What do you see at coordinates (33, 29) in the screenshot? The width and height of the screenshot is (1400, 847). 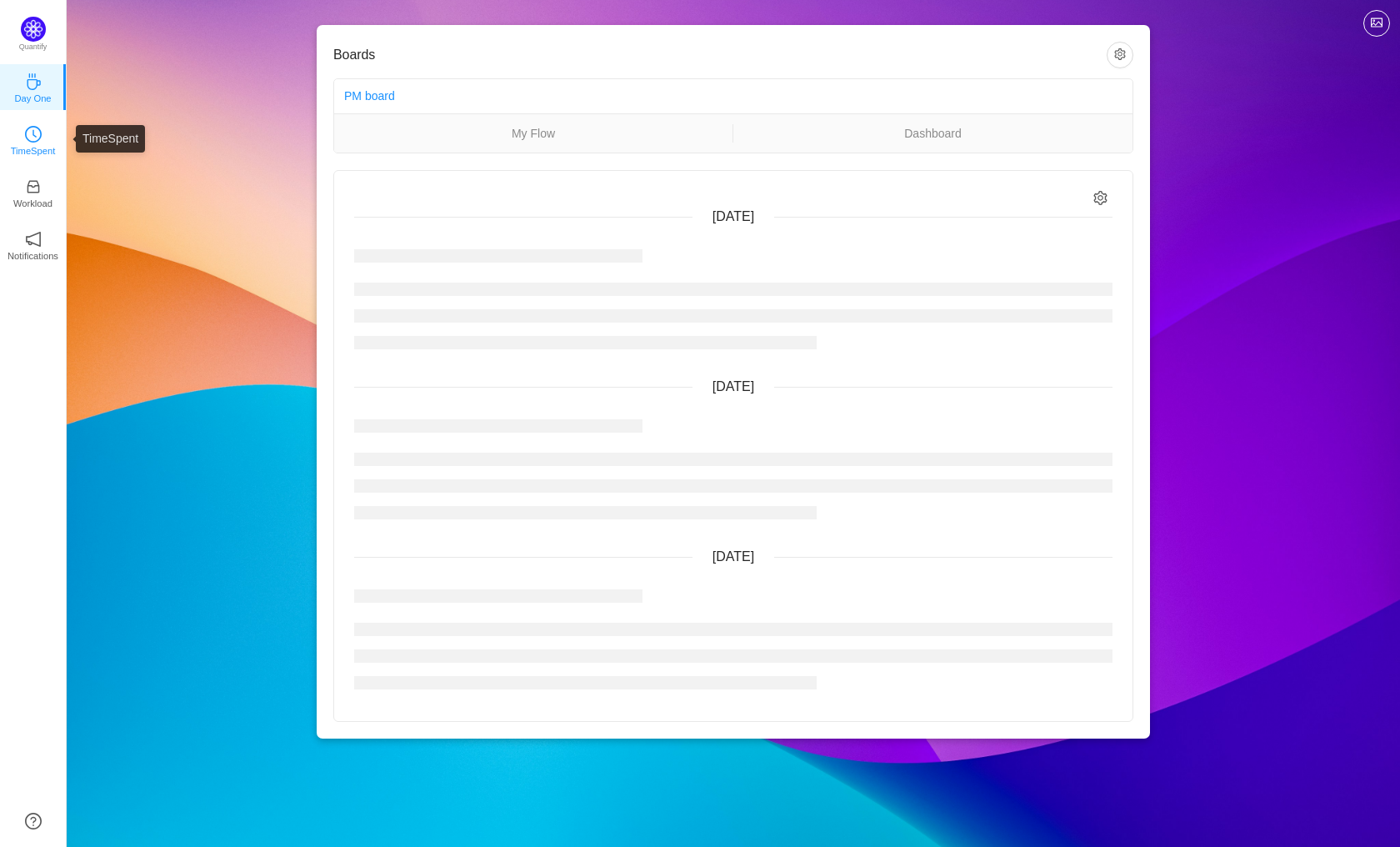 I see `img: Quantify` at bounding box center [33, 29].